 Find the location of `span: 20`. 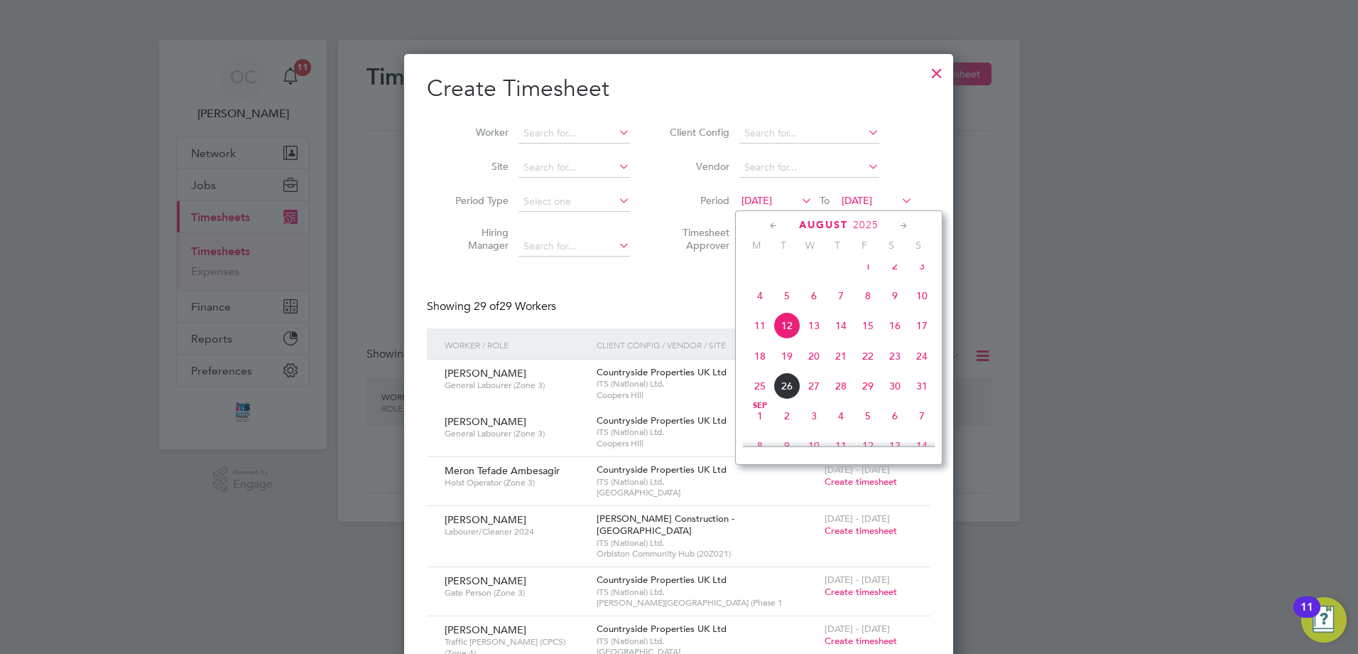

span: 20 is located at coordinates (814, 356).